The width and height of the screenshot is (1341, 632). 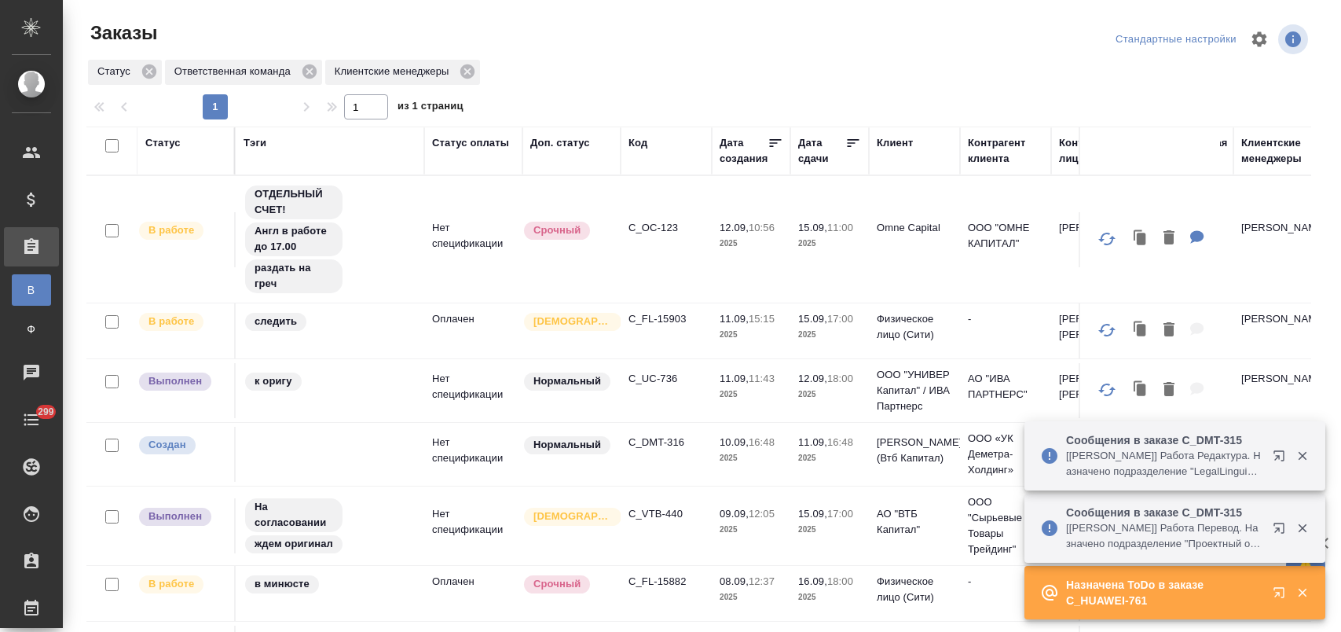 What do you see at coordinates (813, 581) in the screenshot?
I see `p: 16.09,` at bounding box center [813, 581].